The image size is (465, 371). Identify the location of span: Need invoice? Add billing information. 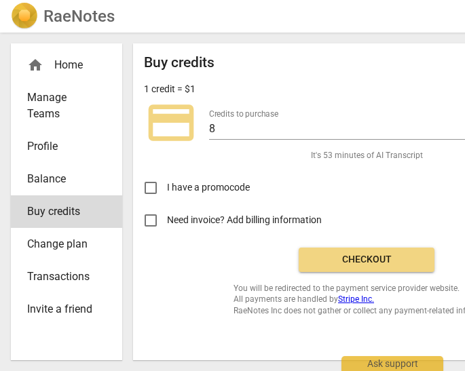
(245, 220).